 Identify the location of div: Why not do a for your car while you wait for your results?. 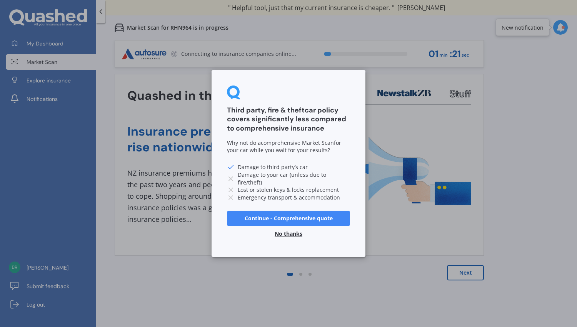
(288, 146).